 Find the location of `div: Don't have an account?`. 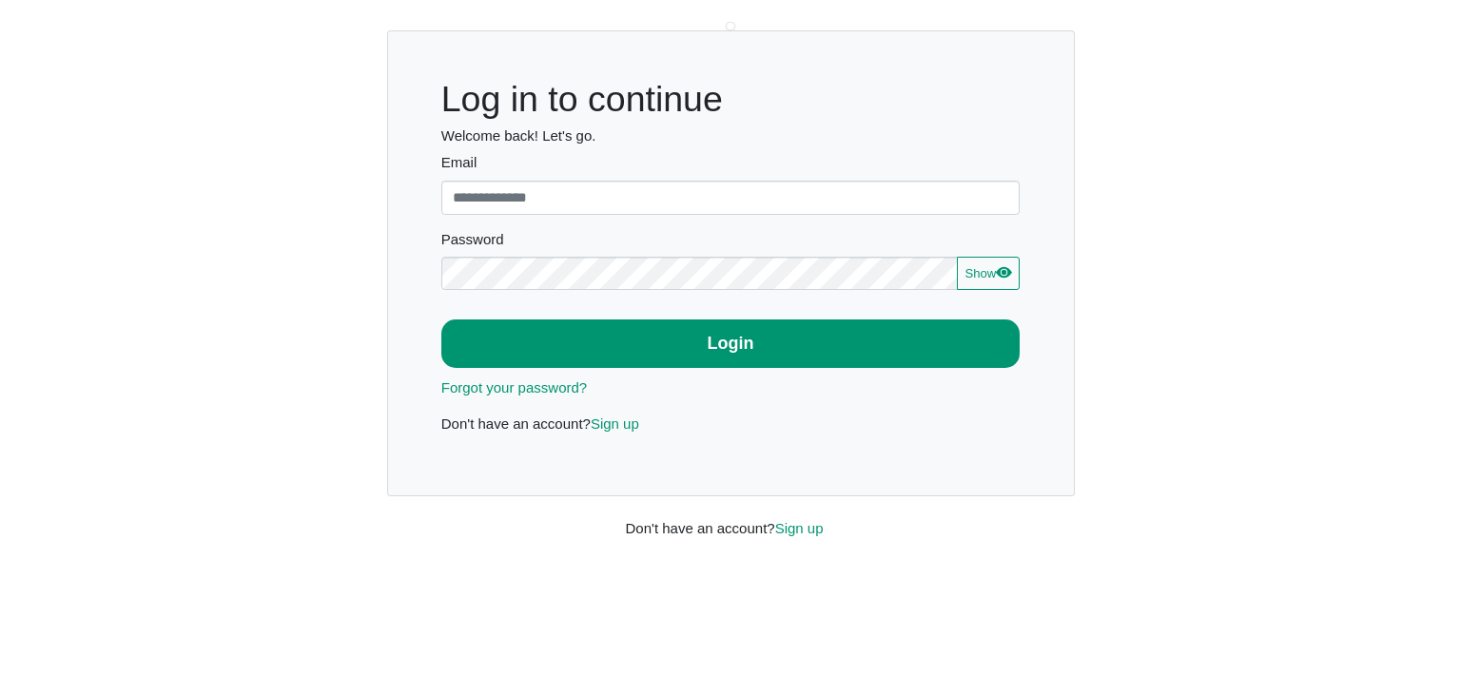

div: Don't have an account? is located at coordinates (730, 517).